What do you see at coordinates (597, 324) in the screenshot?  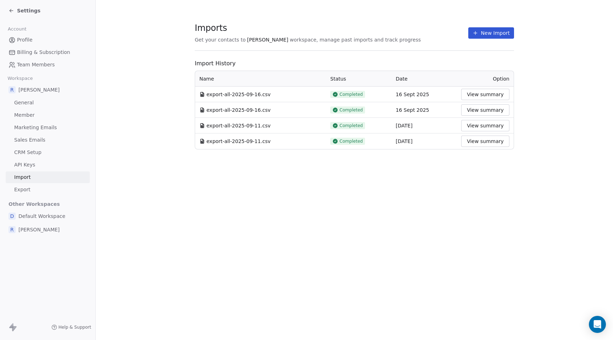 I see `div: Open Intercom Messenger` at bounding box center [597, 324].